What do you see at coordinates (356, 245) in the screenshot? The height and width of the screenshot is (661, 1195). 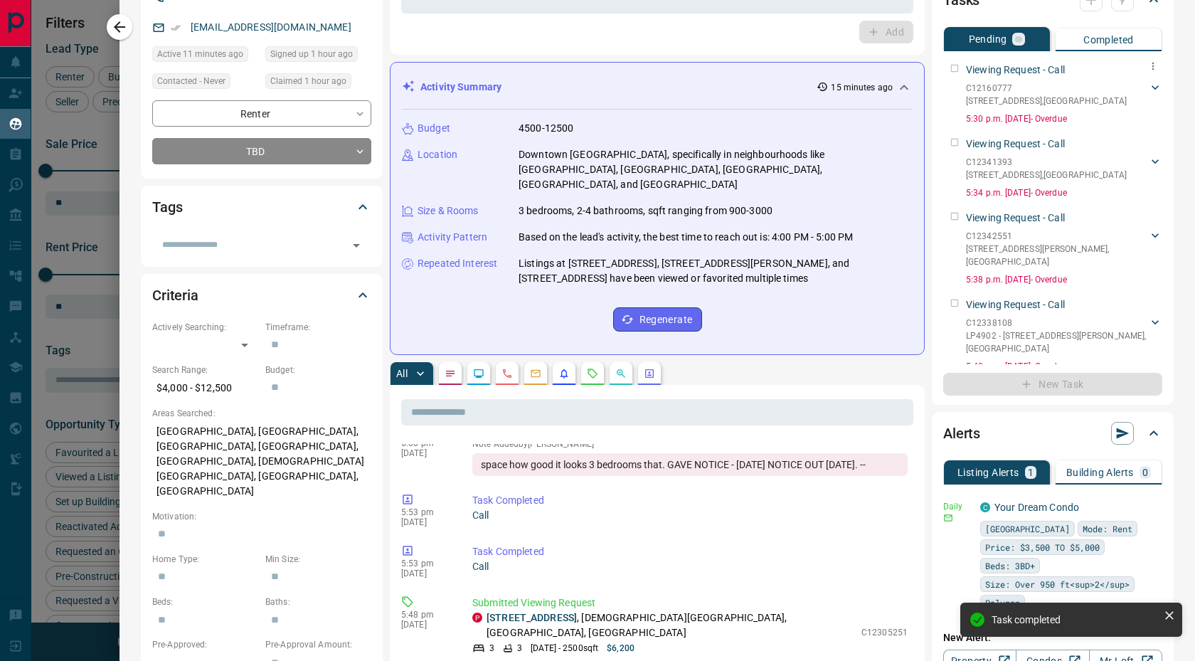 I see `button: Open` at bounding box center [356, 245].